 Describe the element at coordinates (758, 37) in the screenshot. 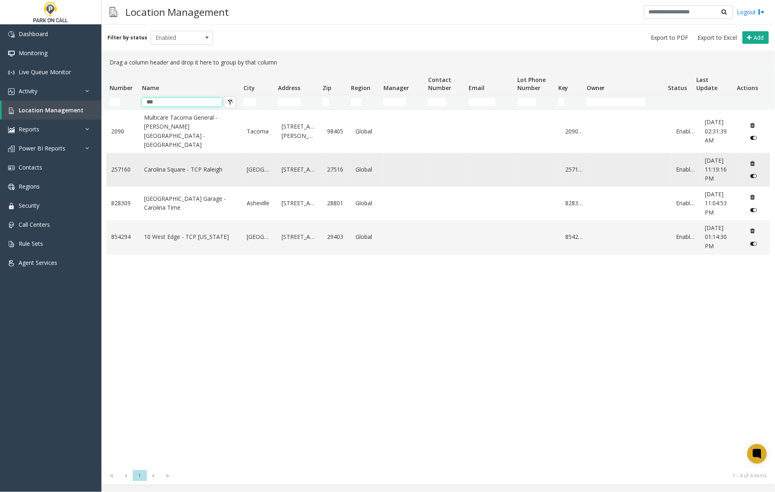

I see `span: Add` at that location.